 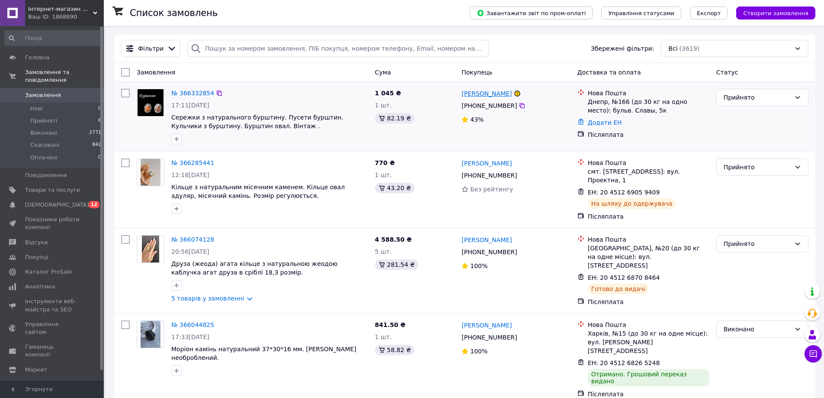 I want to click on span: Маркет, so click(x=36, y=369).